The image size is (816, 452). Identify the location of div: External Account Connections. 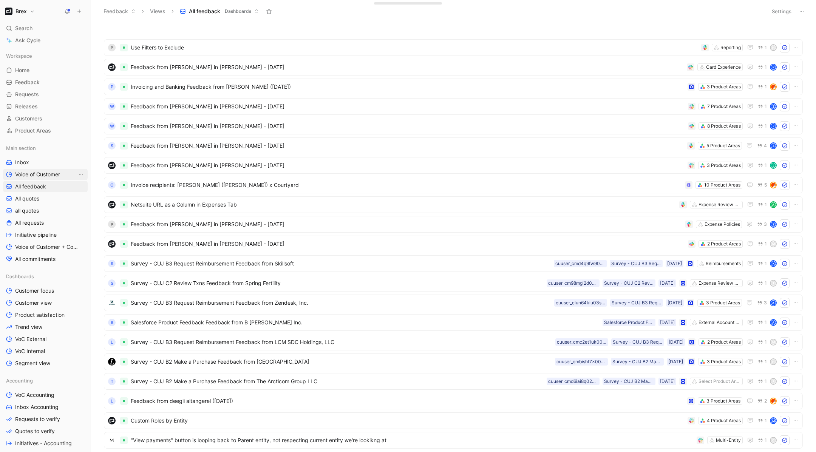
(720, 323).